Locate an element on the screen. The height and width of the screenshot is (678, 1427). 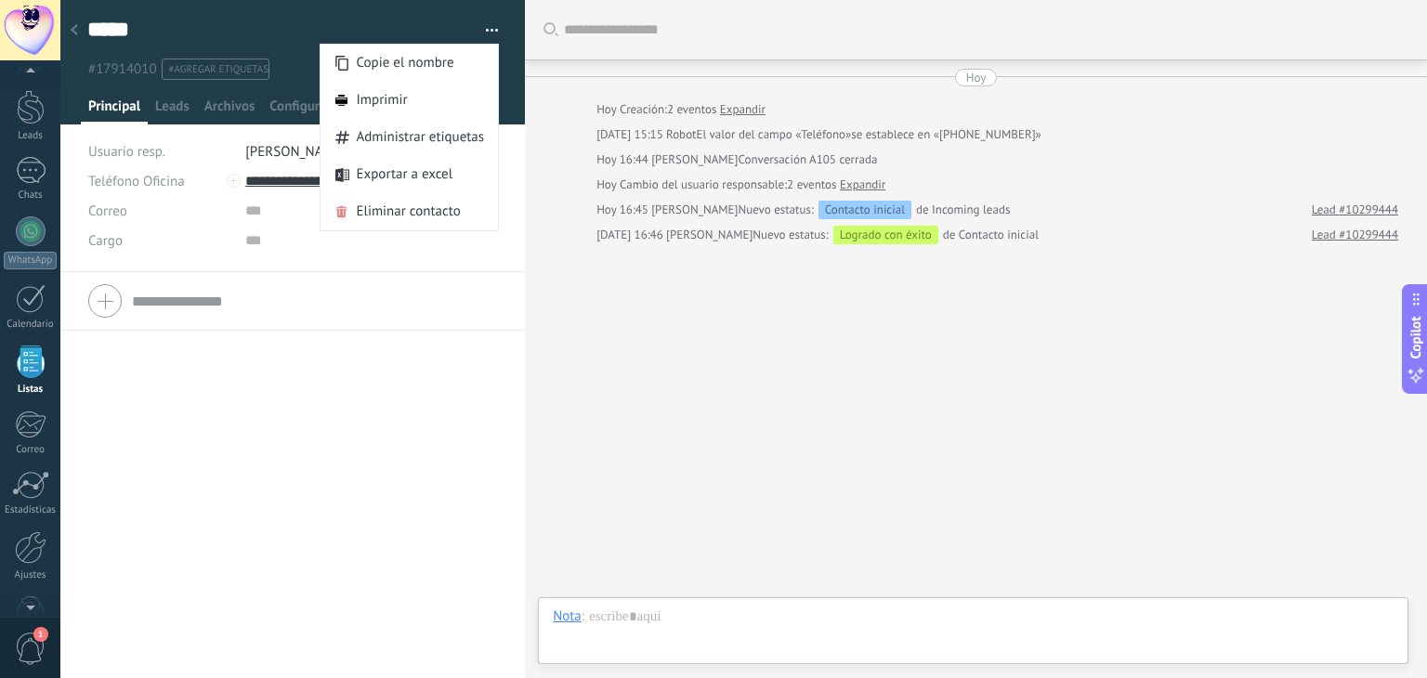
span: Teléfono Oficina is located at coordinates (137, 181).